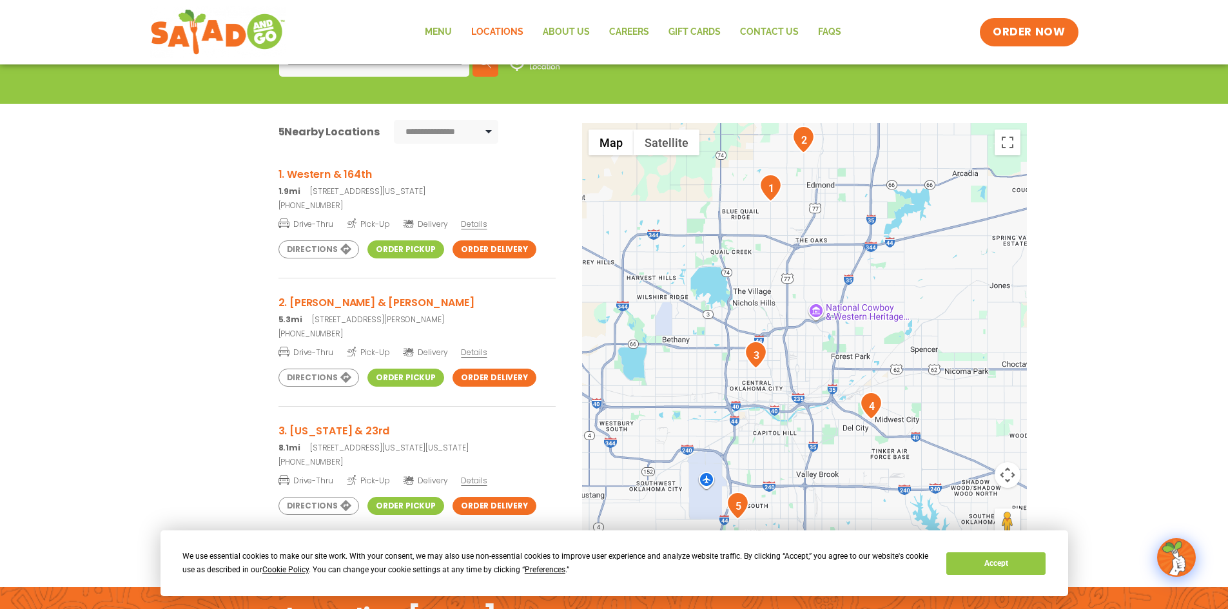 The image size is (1228, 609). I want to click on button: Show satellite imagery, so click(666, 142).